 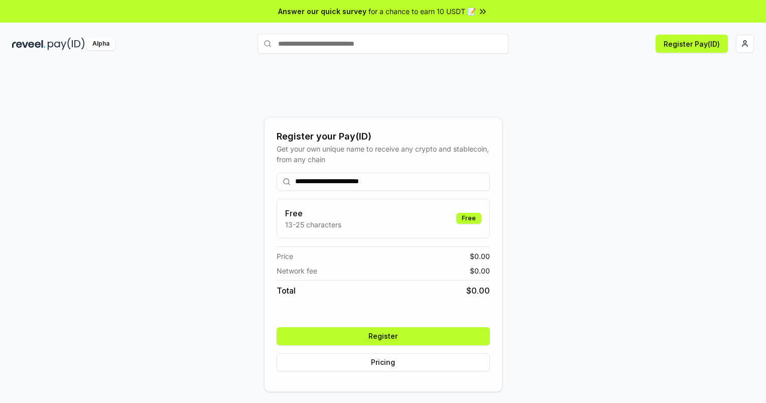 What do you see at coordinates (691, 44) in the screenshot?
I see `button: Register Pay(ID)` at bounding box center [691, 44].